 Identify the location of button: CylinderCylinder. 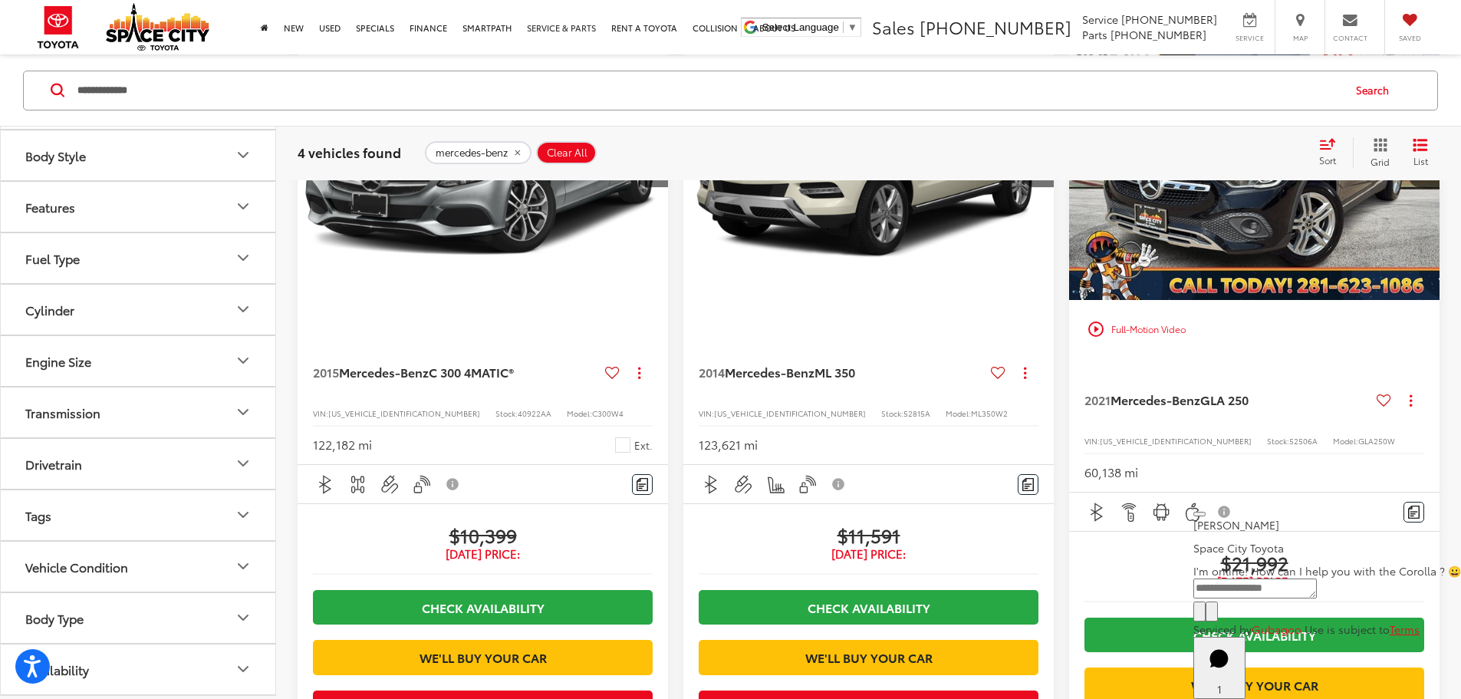
(139, 308).